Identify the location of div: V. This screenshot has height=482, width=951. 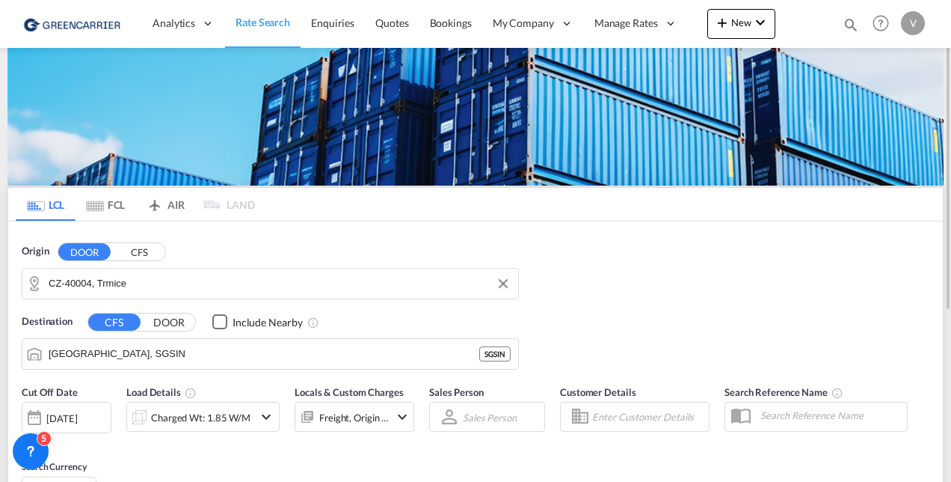
(913, 23).